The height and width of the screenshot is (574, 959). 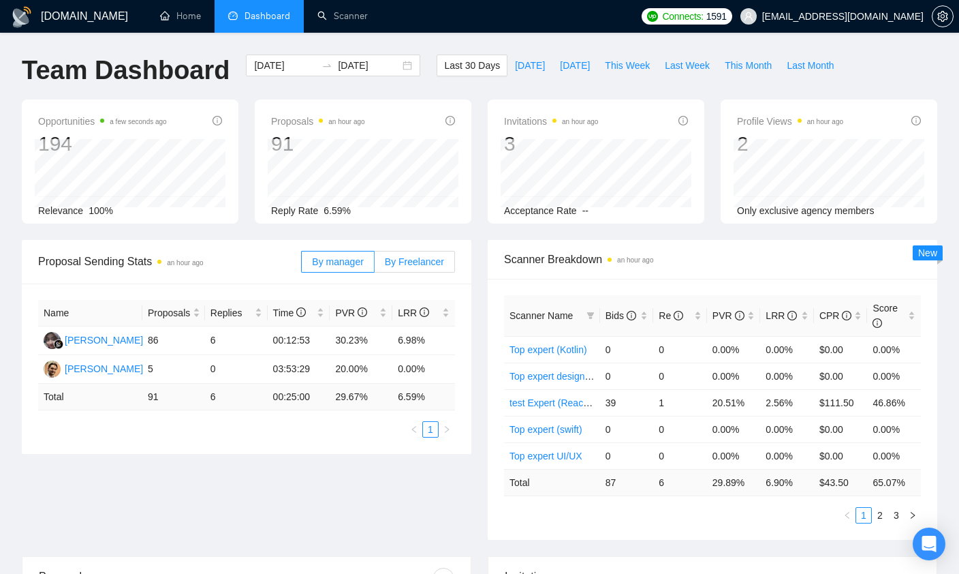 I want to click on span: Proposal Sending Stats, so click(x=170, y=261).